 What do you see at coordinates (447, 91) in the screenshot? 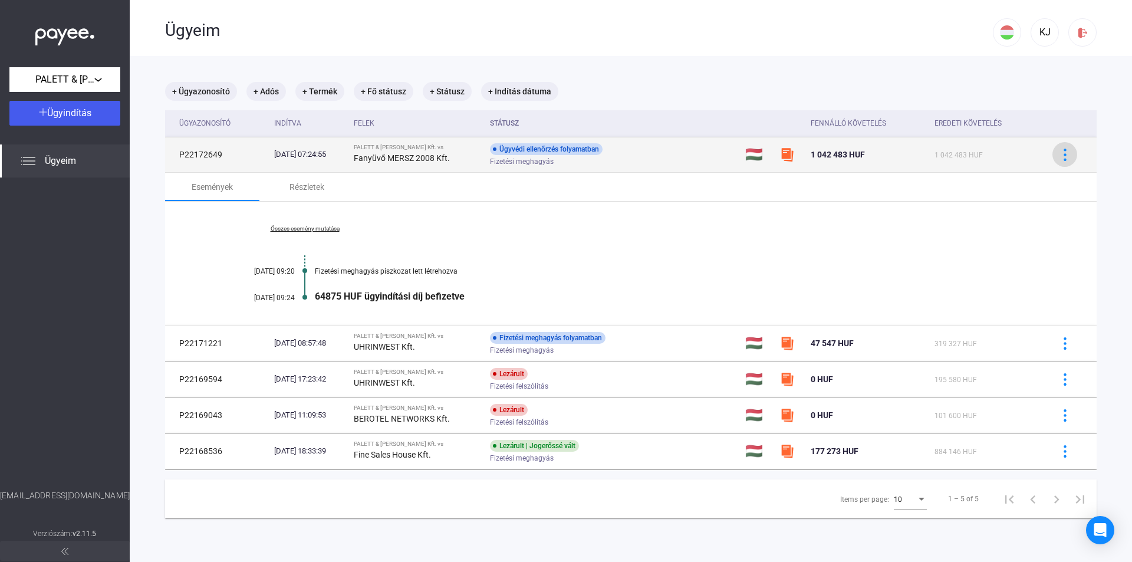
I see `mat-chip: + Státusz` at bounding box center [447, 91].